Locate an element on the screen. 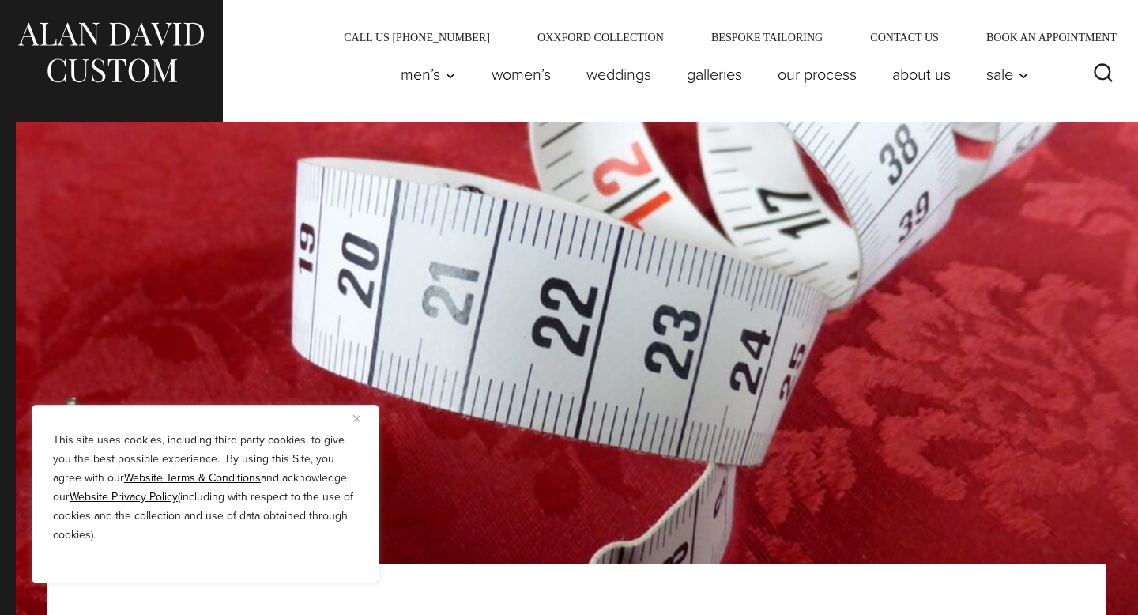 The width and height of the screenshot is (1138, 615). span: Sale is located at coordinates (1007, 74).